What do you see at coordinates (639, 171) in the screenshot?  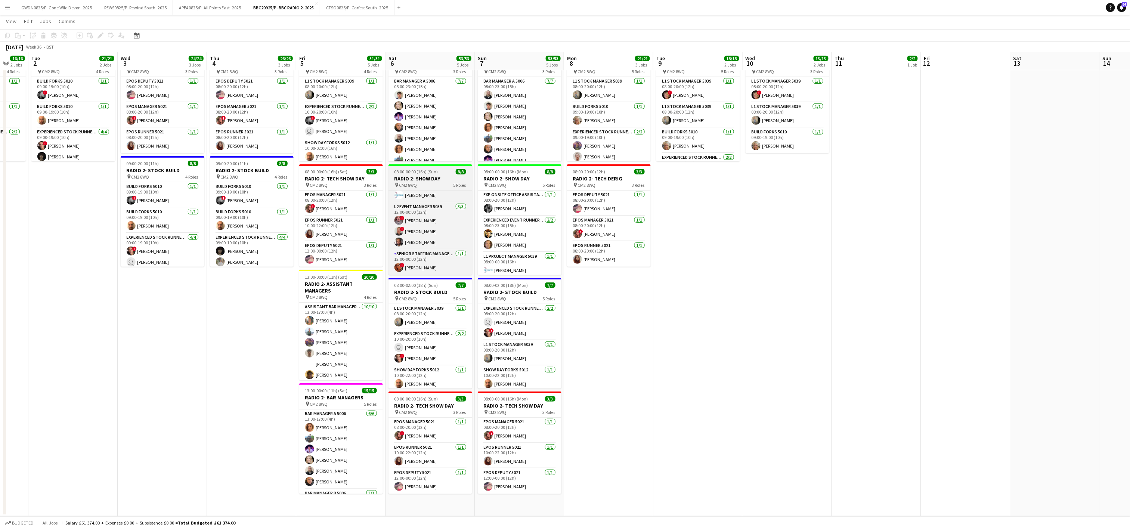 I see `span: 3/3` at bounding box center [639, 171].